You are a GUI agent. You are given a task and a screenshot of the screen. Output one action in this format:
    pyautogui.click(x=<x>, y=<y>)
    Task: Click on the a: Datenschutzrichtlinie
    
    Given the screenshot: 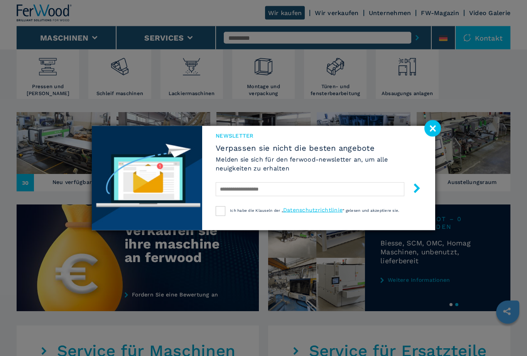 What is the action you would take?
    pyautogui.click(x=313, y=210)
    